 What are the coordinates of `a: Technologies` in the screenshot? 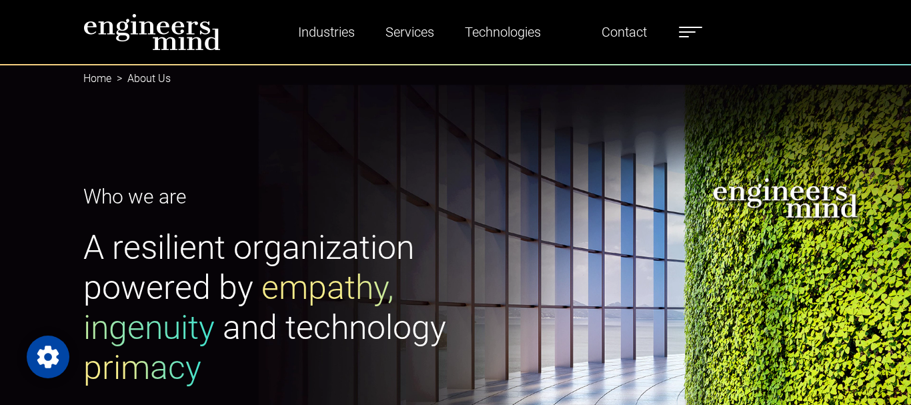 It's located at (503, 32).